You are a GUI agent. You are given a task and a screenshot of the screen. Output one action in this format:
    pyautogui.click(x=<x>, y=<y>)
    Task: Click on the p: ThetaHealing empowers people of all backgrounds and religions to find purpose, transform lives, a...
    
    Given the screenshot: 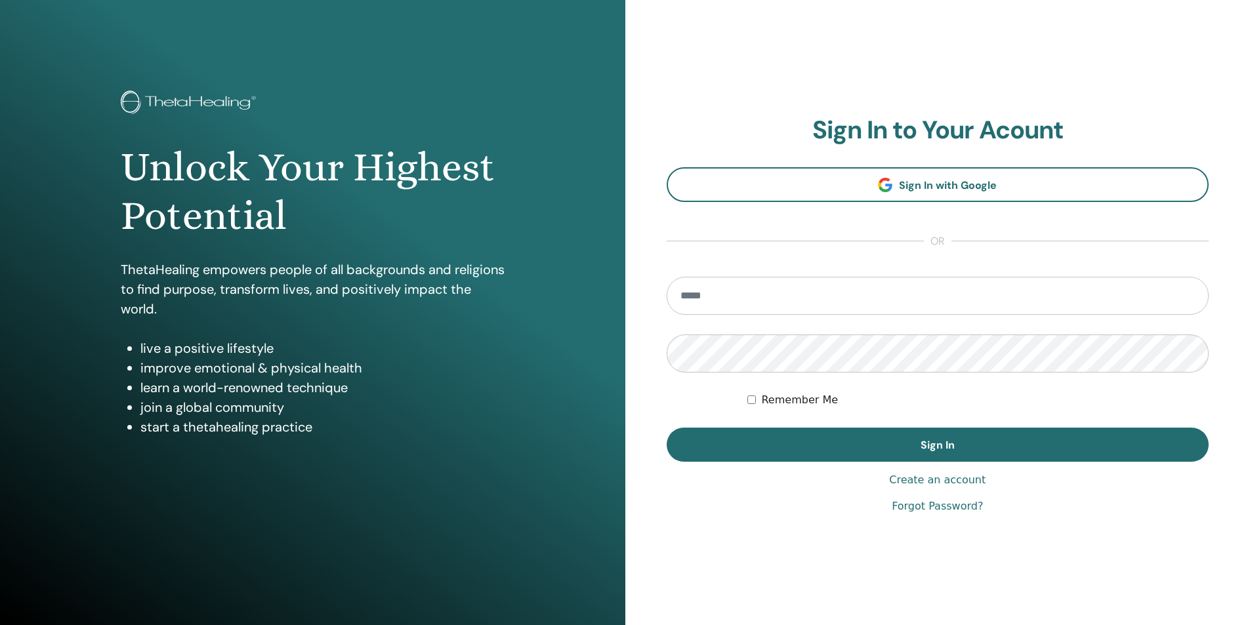 What is the action you would take?
    pyautogui.click(x=312, y=289)
    